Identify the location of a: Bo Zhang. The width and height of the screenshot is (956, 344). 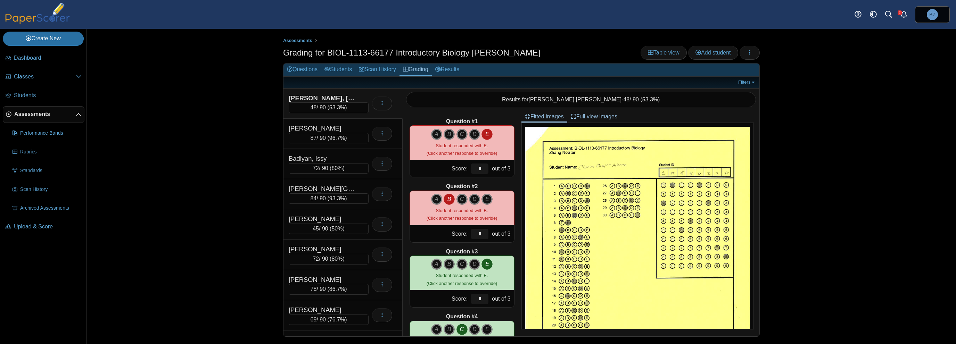
(933, 15).